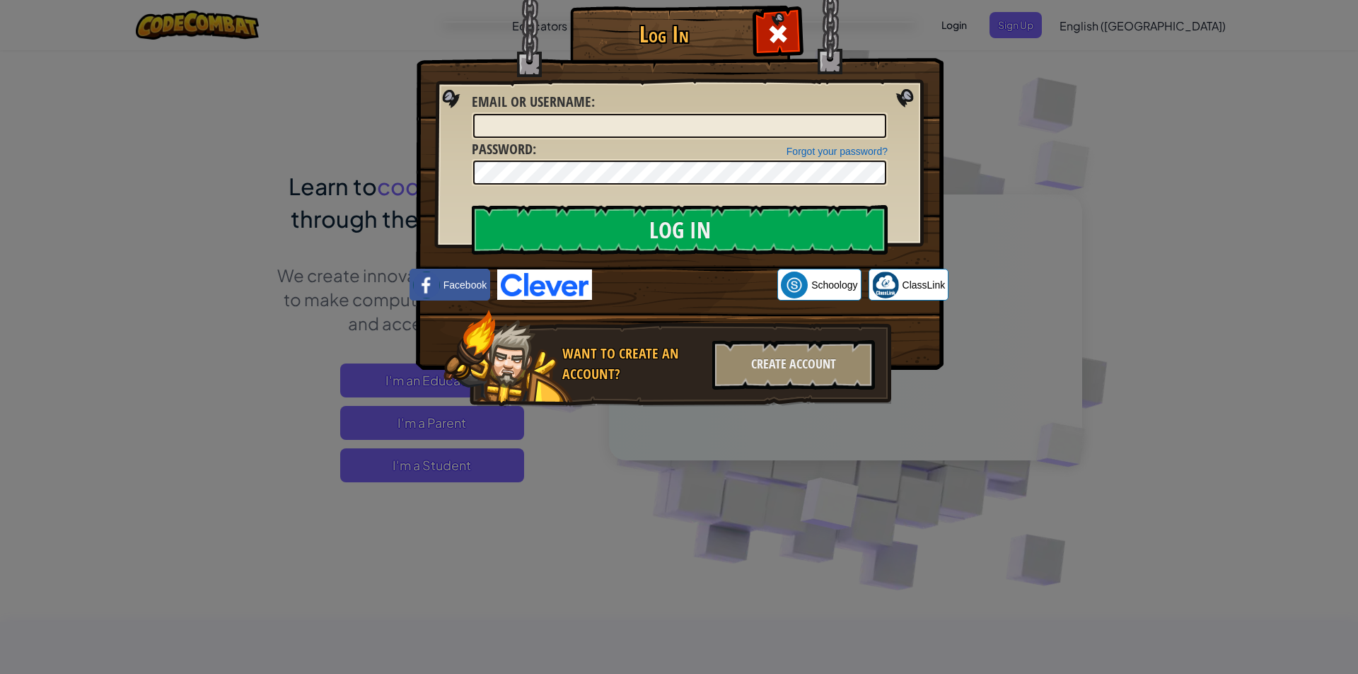  Describe the element at coordinates (544, 284) in the screenshot. I see `img: clever-logo-blue.png` at that location.